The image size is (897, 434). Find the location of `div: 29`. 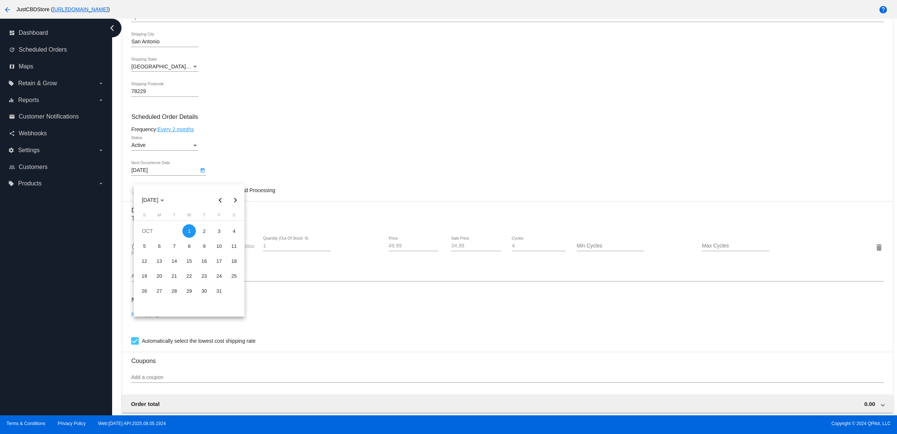

div: 29 is located at coordinates (189, 291).